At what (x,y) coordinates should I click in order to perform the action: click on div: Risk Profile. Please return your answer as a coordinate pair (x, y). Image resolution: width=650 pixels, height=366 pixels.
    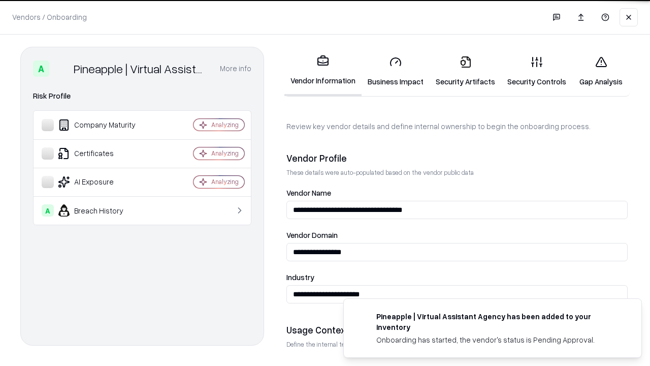
    Looking at the image, I should click on (142, 96).